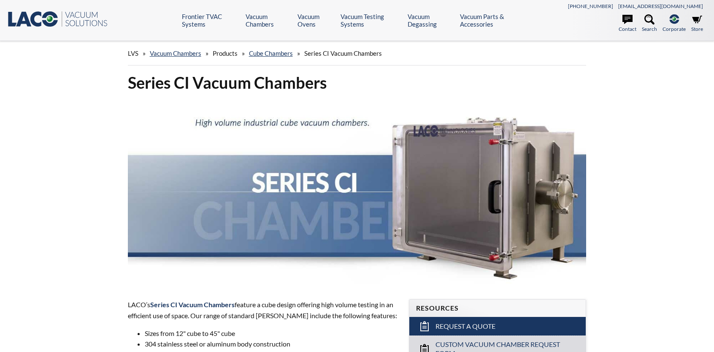 This screenshot has height=352, width=714. I want to click on a: Vacuum Ovens, so click(316, 20).